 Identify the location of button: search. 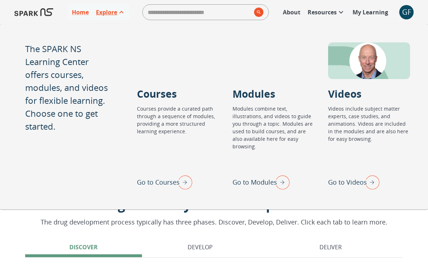
(257, 12).